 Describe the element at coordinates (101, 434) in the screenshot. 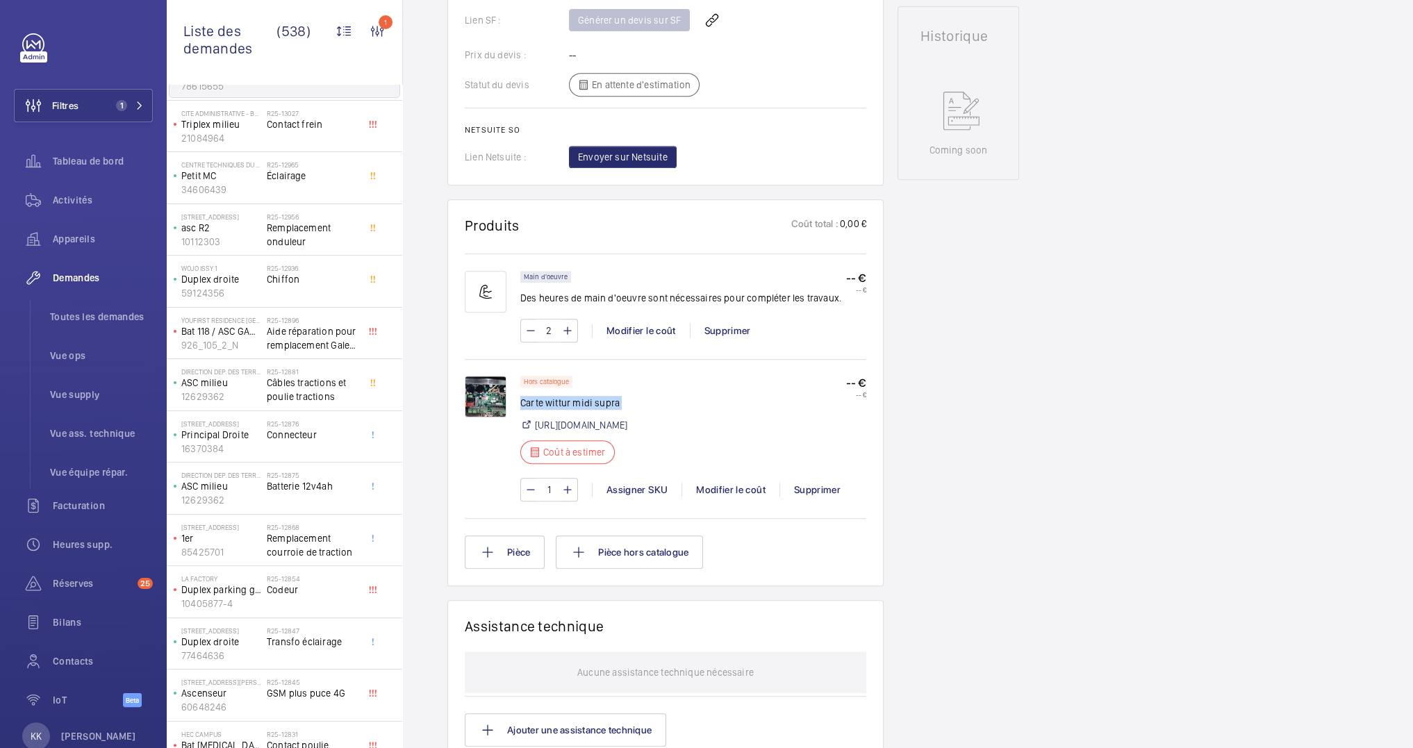

I see `span: Vue ass. technique` at that location.